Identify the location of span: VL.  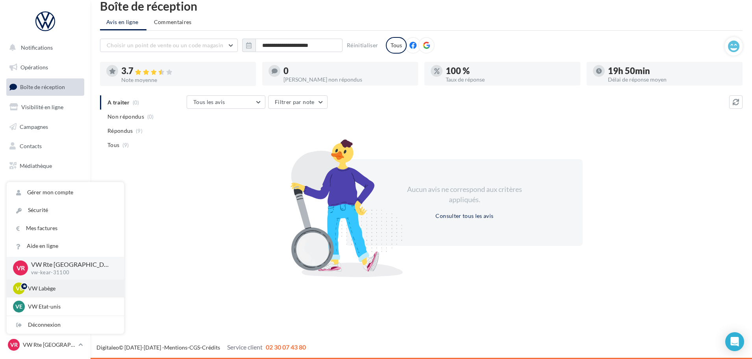
(19, 288).